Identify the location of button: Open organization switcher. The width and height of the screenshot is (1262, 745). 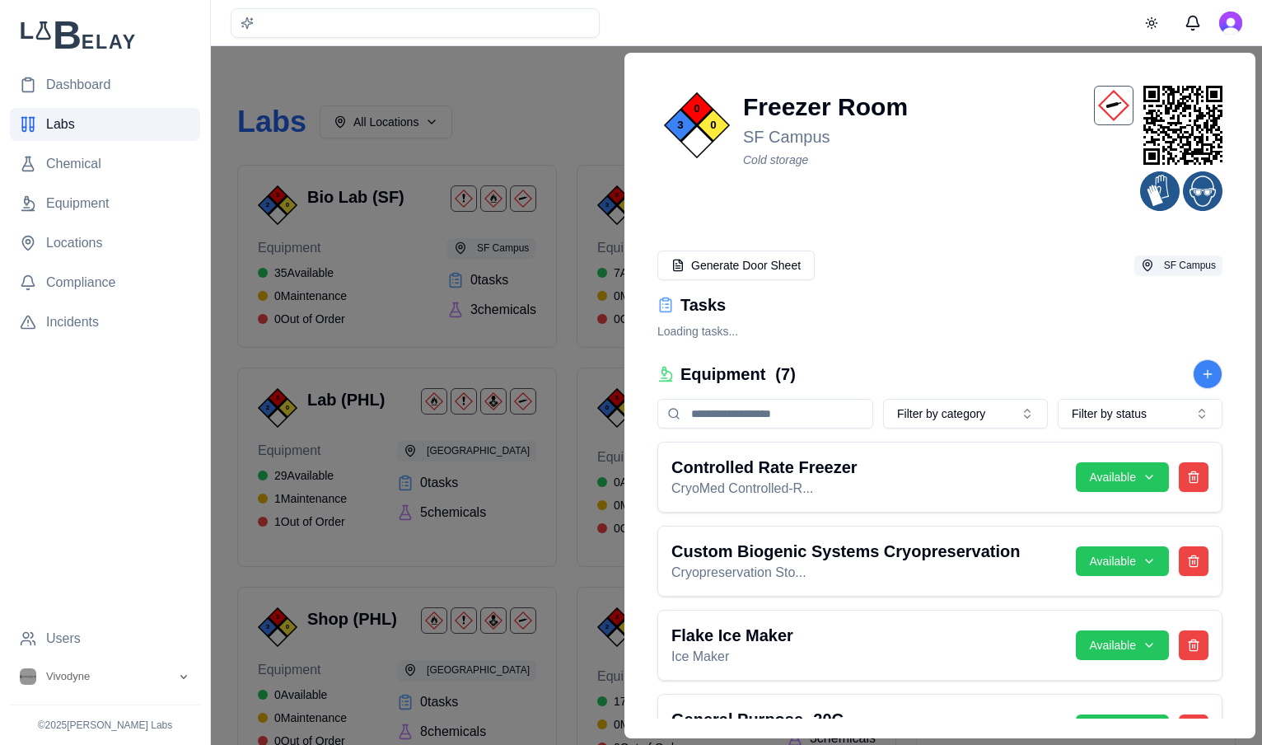
(105, 676).